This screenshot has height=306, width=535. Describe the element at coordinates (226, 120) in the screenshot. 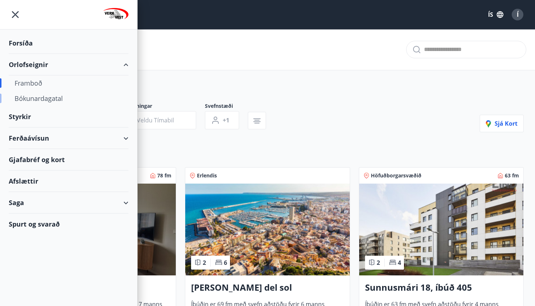

I see `span: +1` at that location.